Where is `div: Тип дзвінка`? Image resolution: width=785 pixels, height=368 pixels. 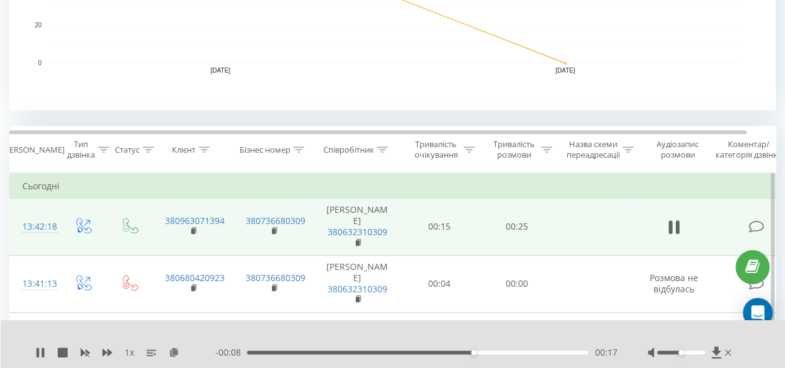 div: Тип дзвінка is located at coordinates (81, 149).